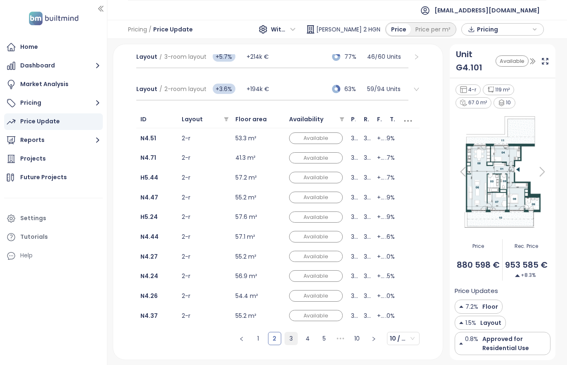 The height and width of the screenshot is (365, 567). Describe the element at coordinates (354, 89) in the screenshot. I see `span: 63%` at that location.